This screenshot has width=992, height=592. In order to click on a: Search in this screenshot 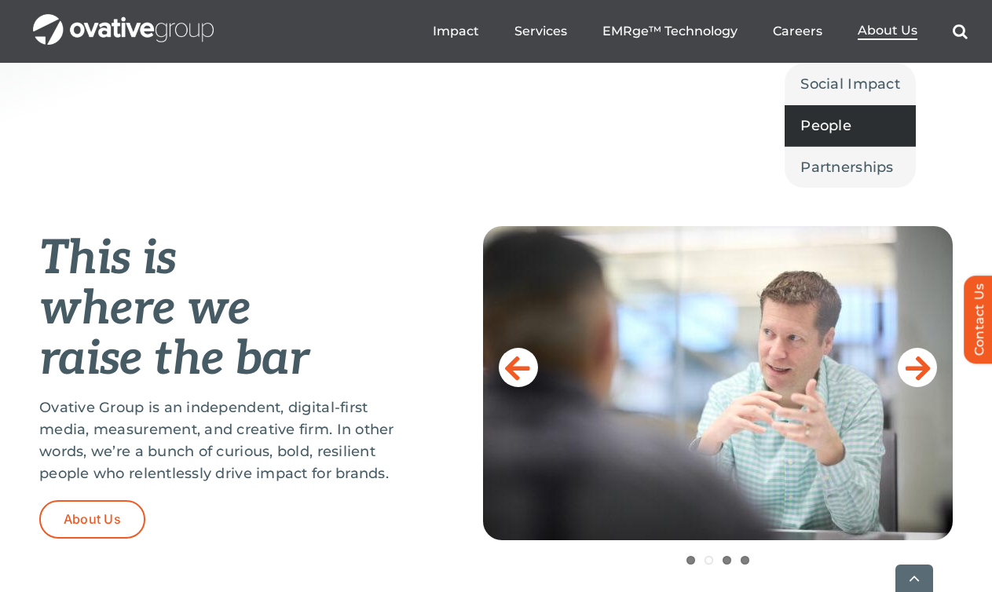, I will do `click(960, 31)`.